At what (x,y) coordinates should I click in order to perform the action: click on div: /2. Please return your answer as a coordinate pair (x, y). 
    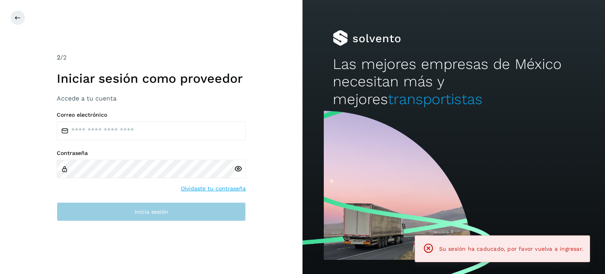
    Looking at the image, I should click on (151, 57).